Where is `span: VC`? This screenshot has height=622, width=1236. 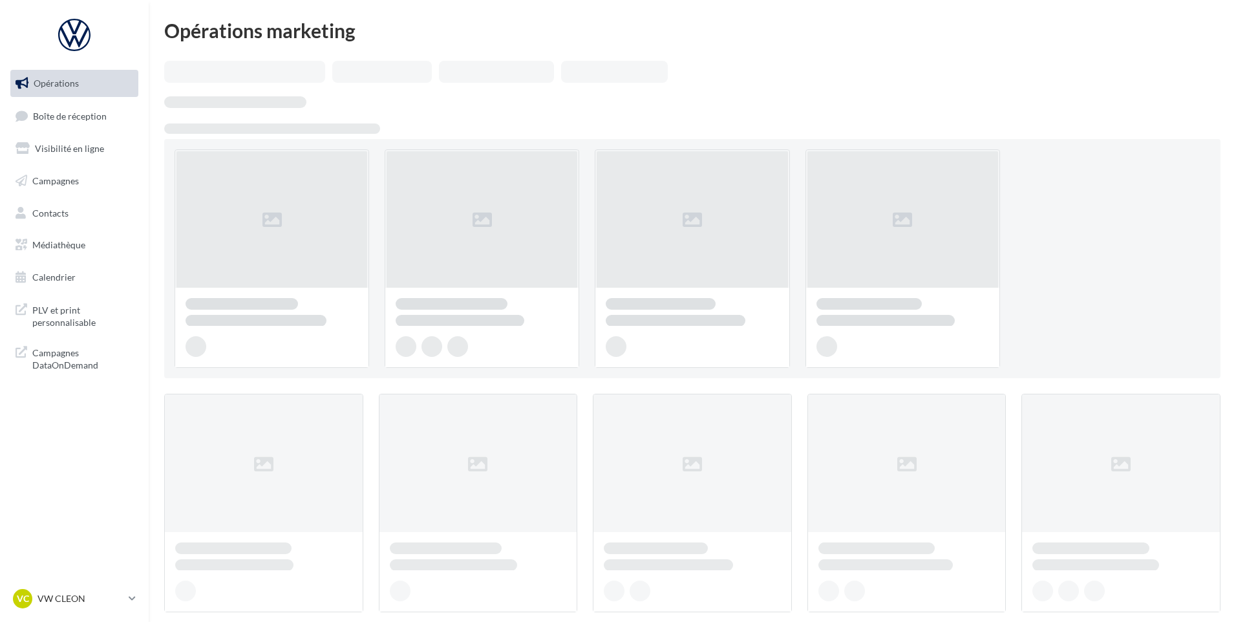 span: VC is located at coordinates (23, 599).